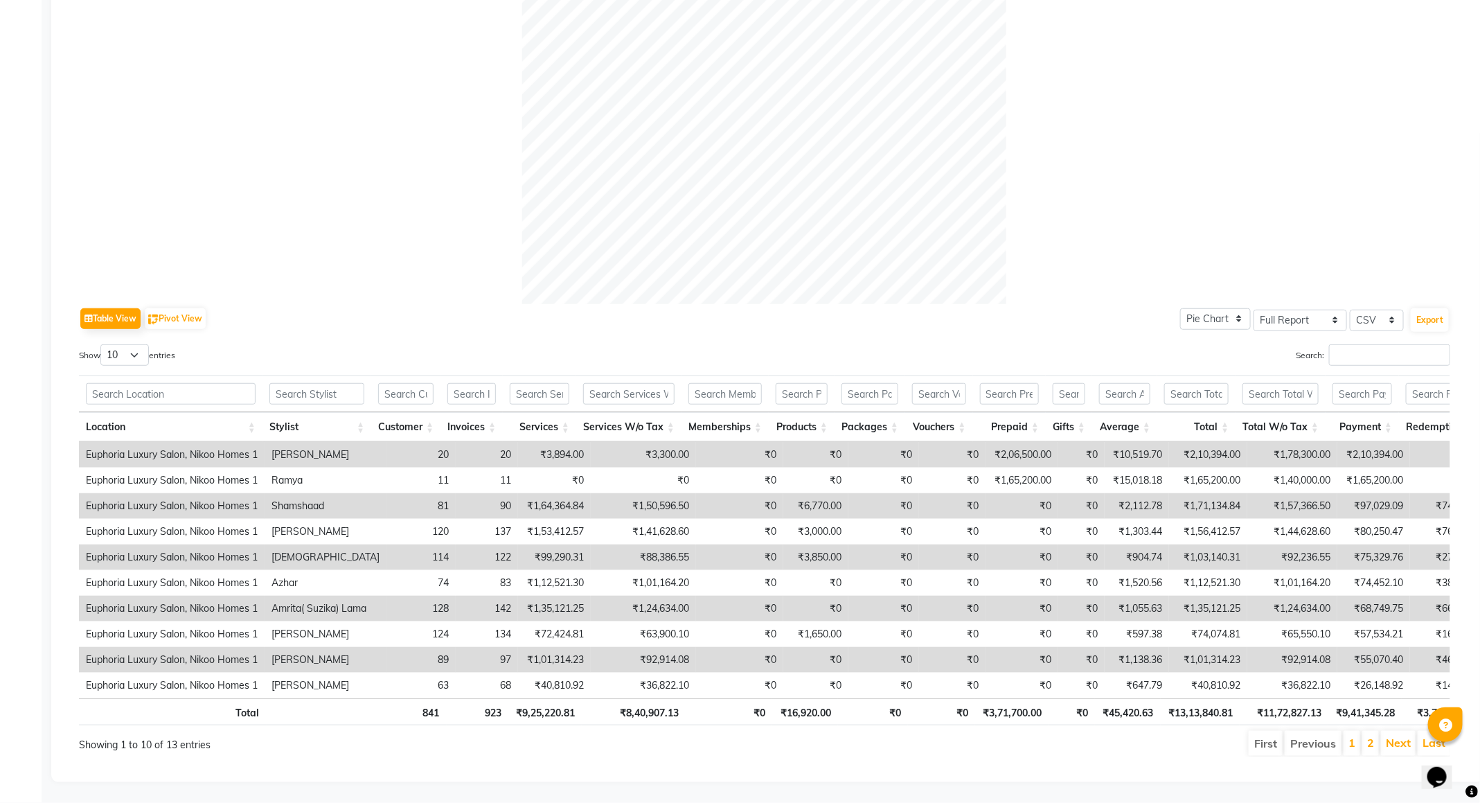 The height and width of the screenshot is (803, 1480). What do you see at coordinates (1374, 454) in the screenshot?
I see `td: ₹2,10,394.00` at bounding box center [1374, 454].